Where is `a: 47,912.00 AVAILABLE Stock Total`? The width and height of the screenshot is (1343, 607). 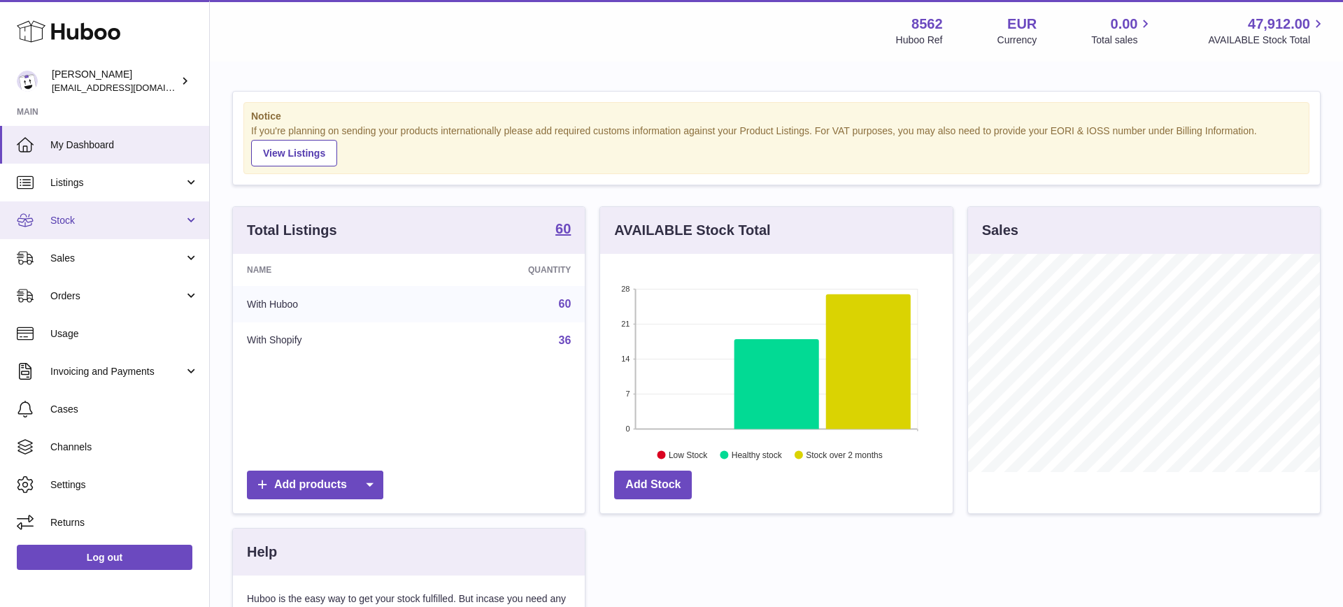 a: 47,912.00 AVAILABLE Stock Total is located at coordinates (1267, 31).